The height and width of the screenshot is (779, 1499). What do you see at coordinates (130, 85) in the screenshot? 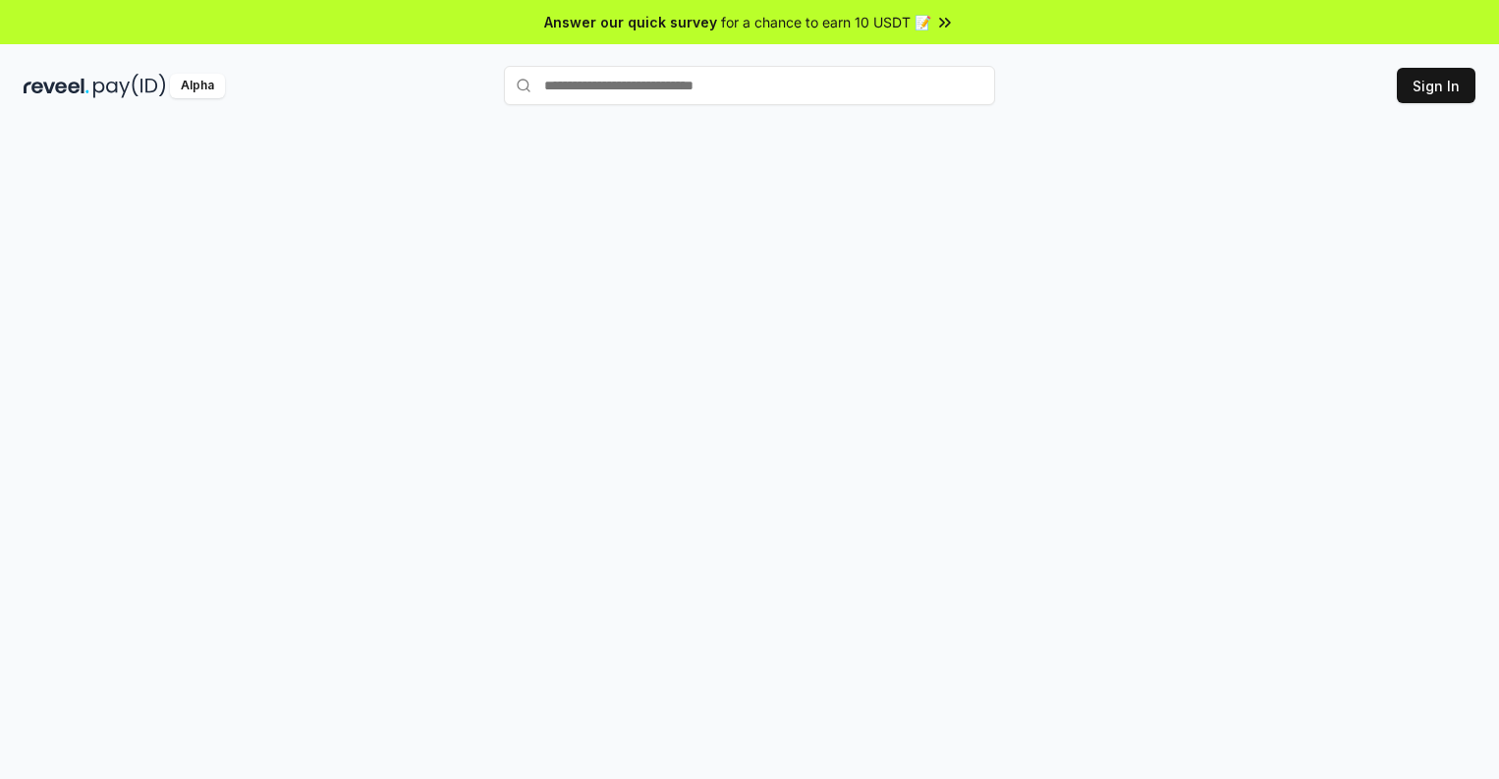
I see `img: pay_id` at bounding box center [130, 85].